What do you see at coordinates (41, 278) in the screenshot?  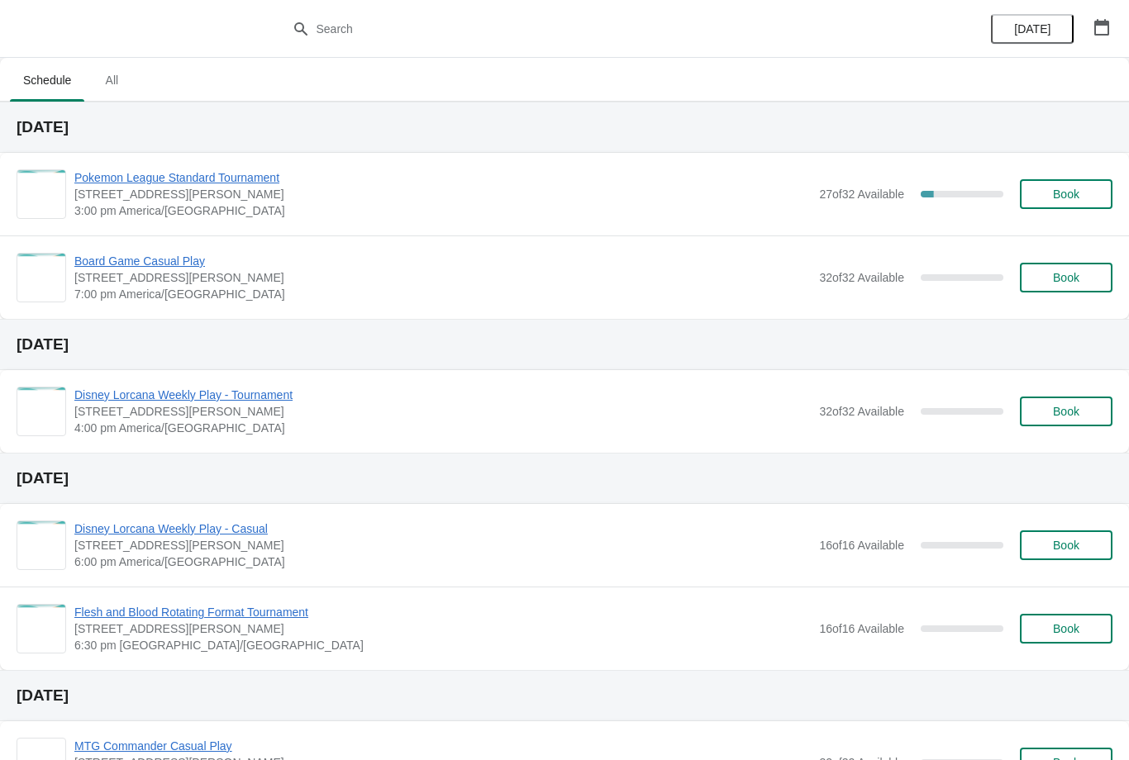 I see `img: Board Game Casual Play | 2040 Louetta Rd Ste I Spring, TX 77388 | 7:00 pm America/Chicago` at bounding box center [41, 278].